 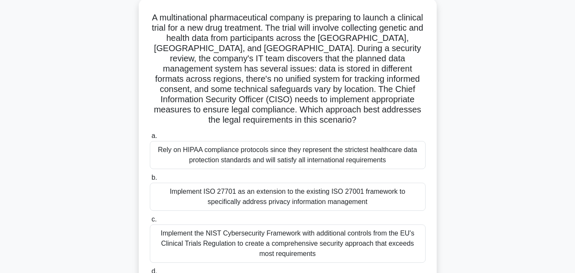 I want to click on div: Implement the NIST Cybersecurity Framework with additional controls from the EU's Clinical Trials..., so click(x=288, y=243).